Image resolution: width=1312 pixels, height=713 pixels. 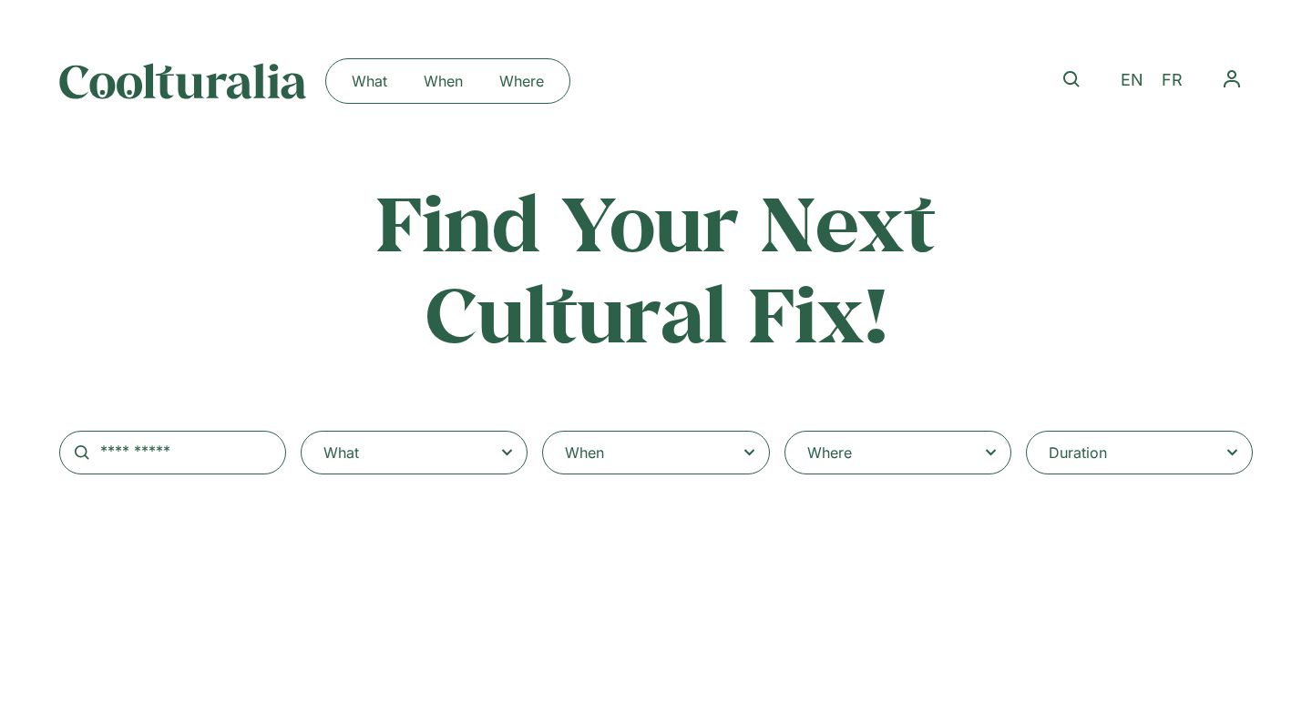 What do you see at coordinates (1172, 80) in the screenshot?
I see `span: FR` at bounding box center [1172, 80].